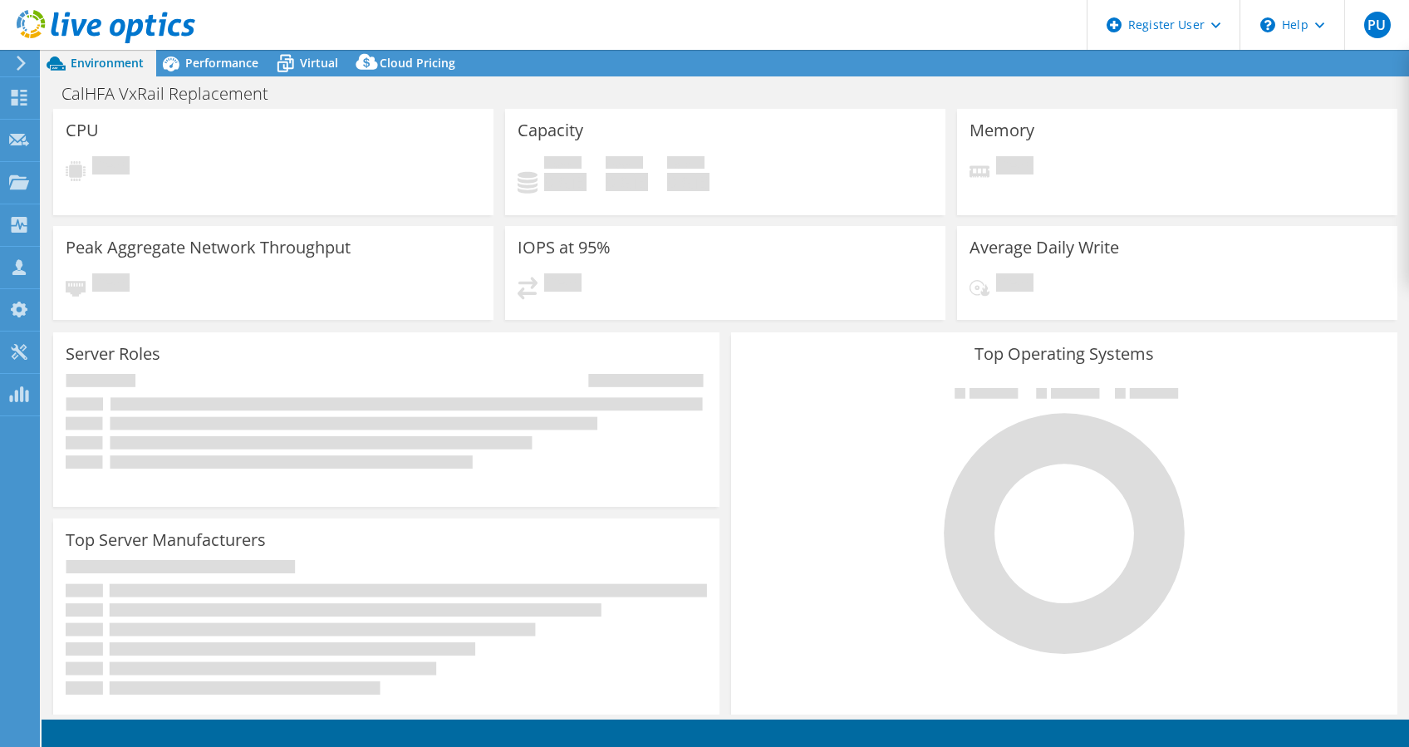 Image resolution: width=1409 pixels, height=747 pixels. I want to click on span: Used, so click(562, 164).